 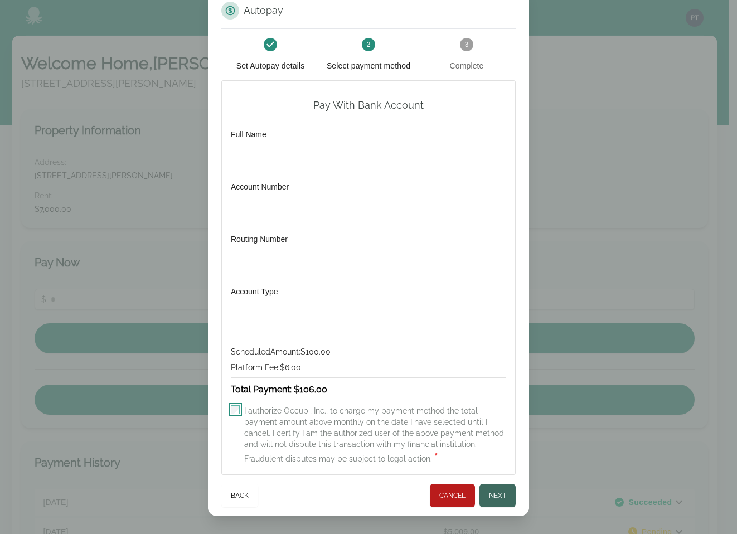 I want to click on button: Back, so click(x=240, y=496).